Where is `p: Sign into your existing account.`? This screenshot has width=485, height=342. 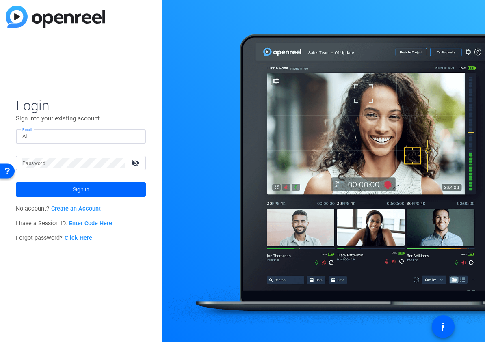 p: Sign into your existing account. is located at coordinates (81, 119).